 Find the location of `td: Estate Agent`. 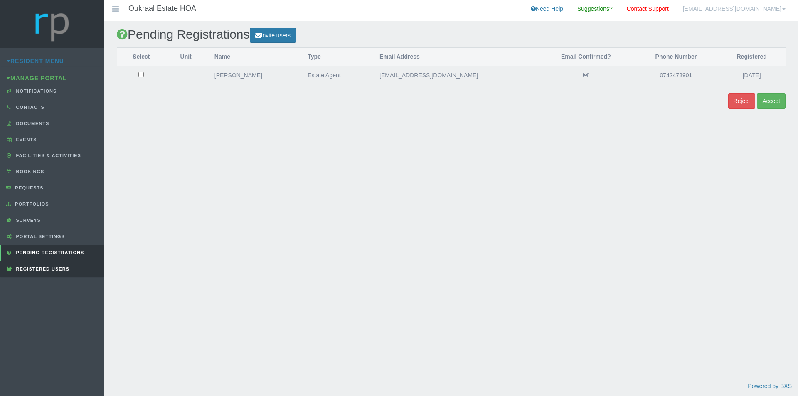

td: Estate Agent is located at coordinates (335, 75).